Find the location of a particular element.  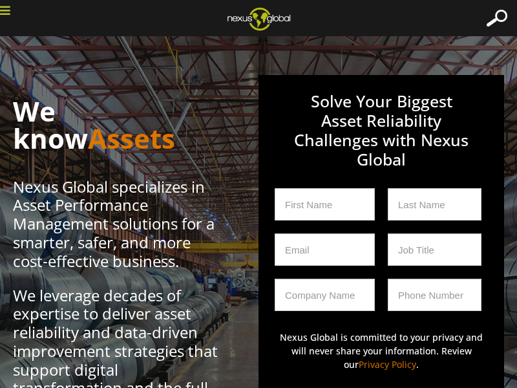

input: Phone Number is located at coordinates (434, 295).